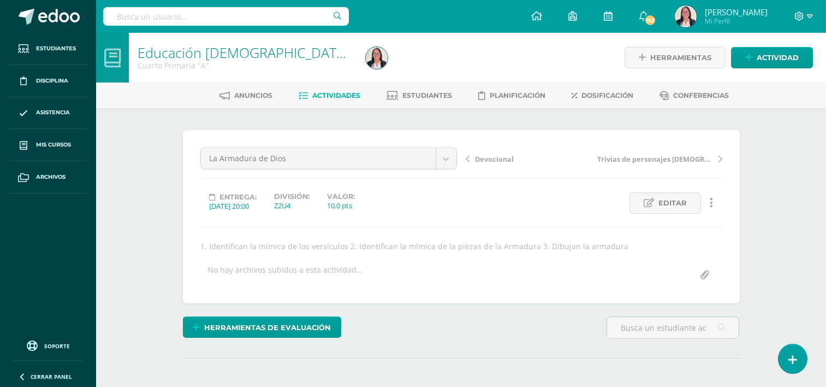  What do you see at coordinates (512, 96) in the screenshot?
I see `a: Planificación` at bounding box center [512, 96].